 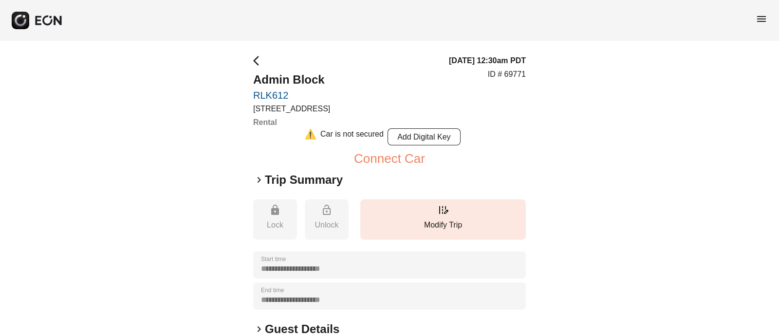 What do you see at coordinates (259, 180) in the screenshot?
I see `span: keyboard_arrow_right` at bounding box center [259, 180].